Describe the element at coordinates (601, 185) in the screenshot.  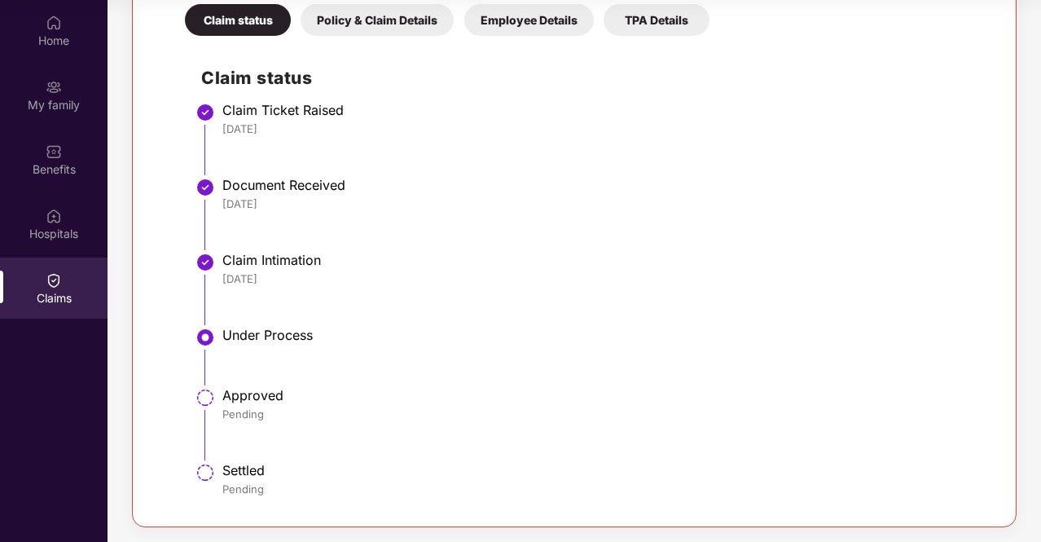
I see `div: Document Received` at that location.